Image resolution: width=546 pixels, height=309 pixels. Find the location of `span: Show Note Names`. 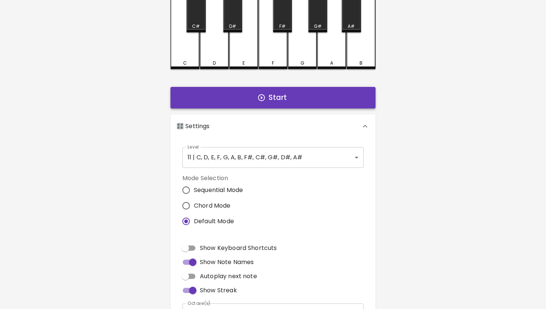

span: Show Note Names is located at coordinates (227, 262).